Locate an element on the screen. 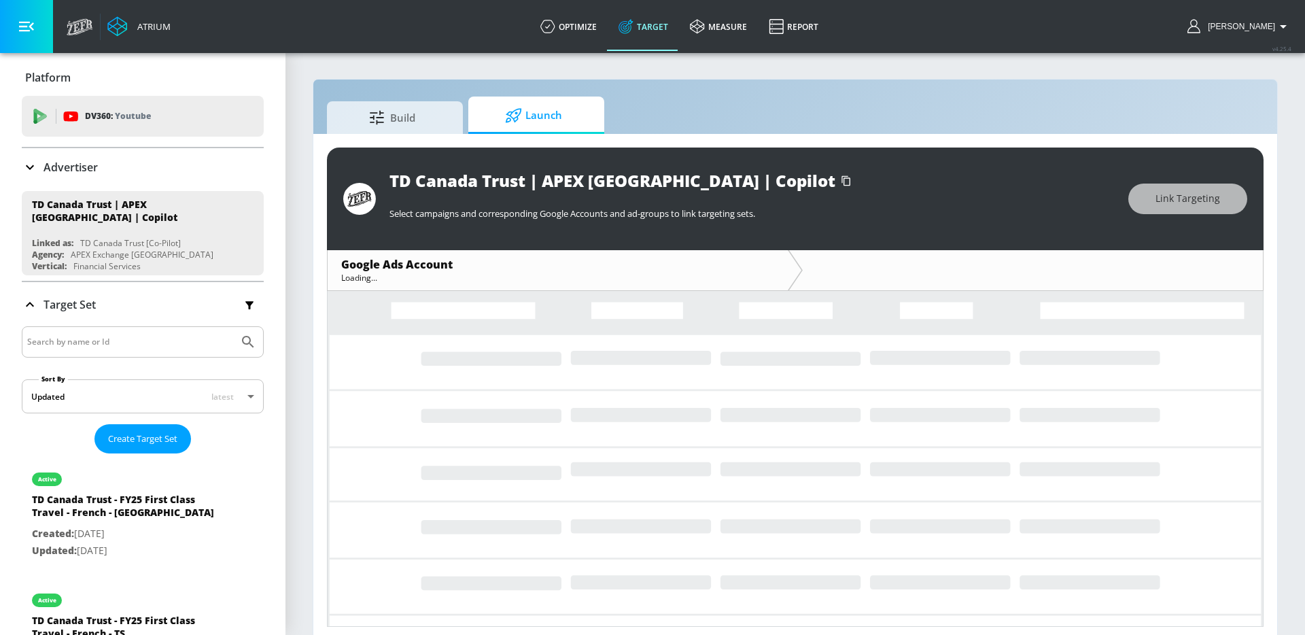  div: Linked as: is located at coordinates (52, 243).